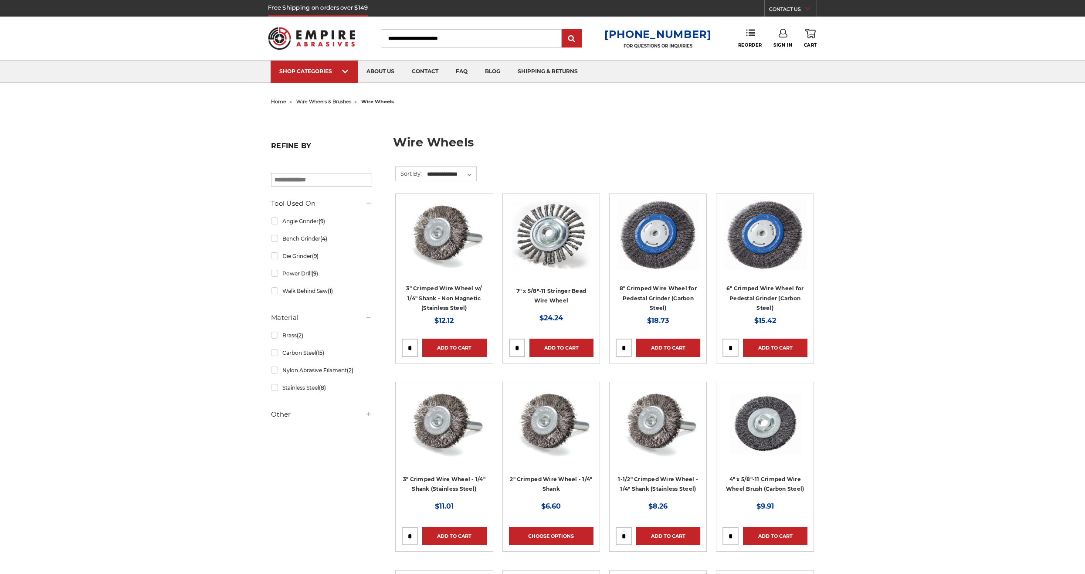 Image resolution: width=1085 pixels, height=574 pixels. Describe the element at coordinates (764, 423) in the screenshot. I see `img: 4" x 5/8"-11 Crimped Wire Wheel Brush (Carbon Steel)` at that location.